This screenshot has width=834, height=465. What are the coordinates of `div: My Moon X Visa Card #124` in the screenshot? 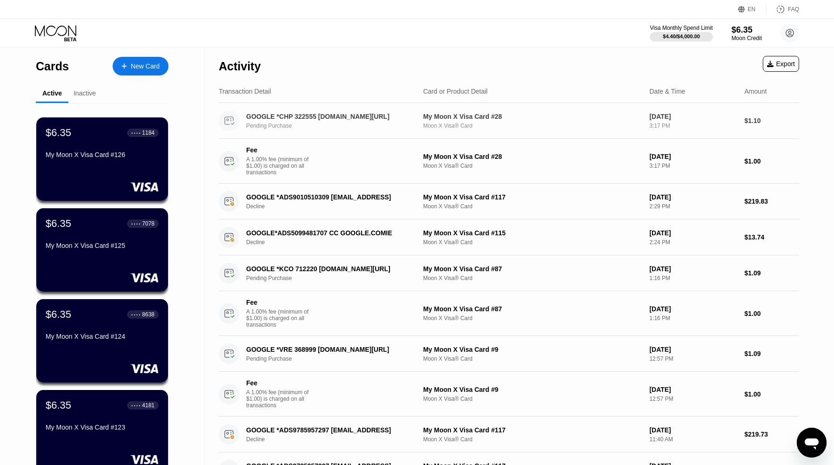 It's located at (102, 336).